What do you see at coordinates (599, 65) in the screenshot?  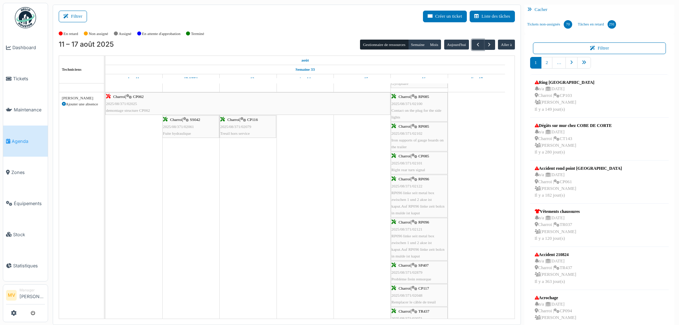 I see `nav: pager` at bounding box center [599, 65].